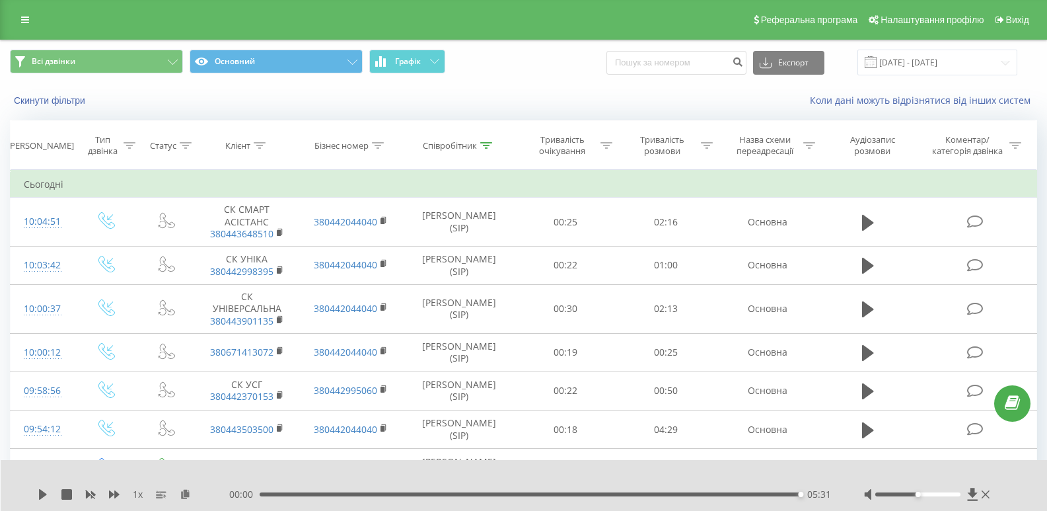  Describe the element at coordinates (967, 145) in the screenshot. I see `div: Коментар/категорія дзвінка` at that location.